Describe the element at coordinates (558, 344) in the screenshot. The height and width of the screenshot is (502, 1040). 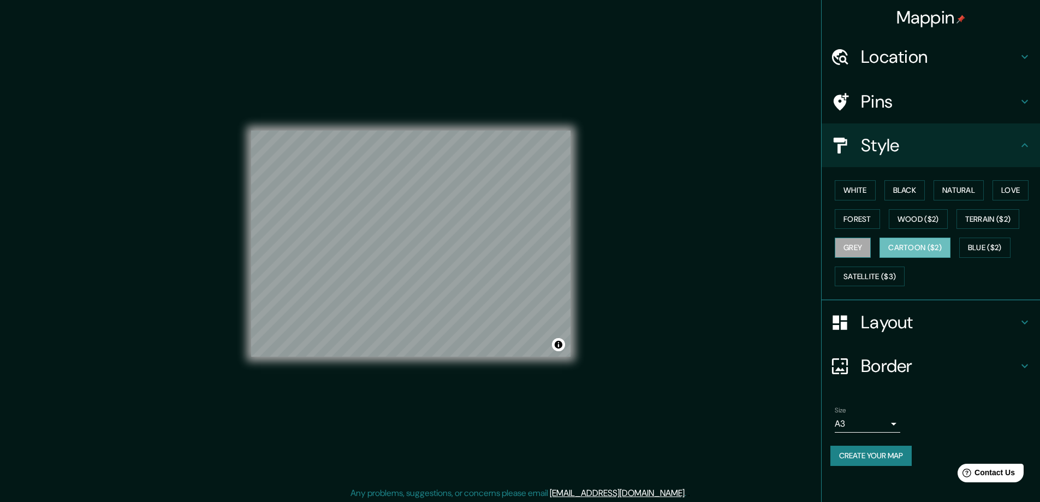
I see `button: Toggle attribution` at that location.